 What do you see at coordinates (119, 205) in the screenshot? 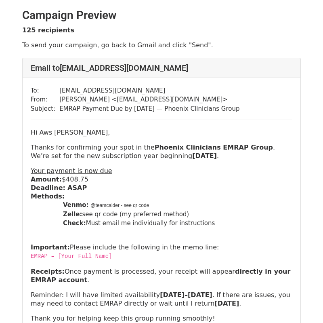
I see `span: @teamcalder - see qr code` at bounding box center [119, 205].